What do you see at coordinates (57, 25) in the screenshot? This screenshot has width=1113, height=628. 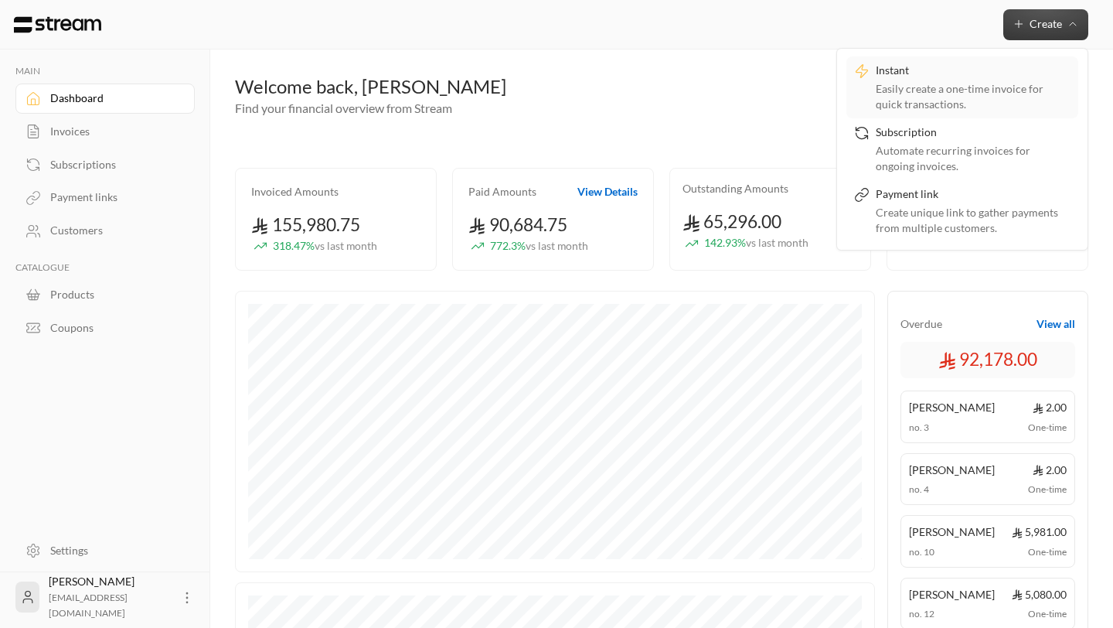 I see `img: Logo` at bounding box center [57, 25].